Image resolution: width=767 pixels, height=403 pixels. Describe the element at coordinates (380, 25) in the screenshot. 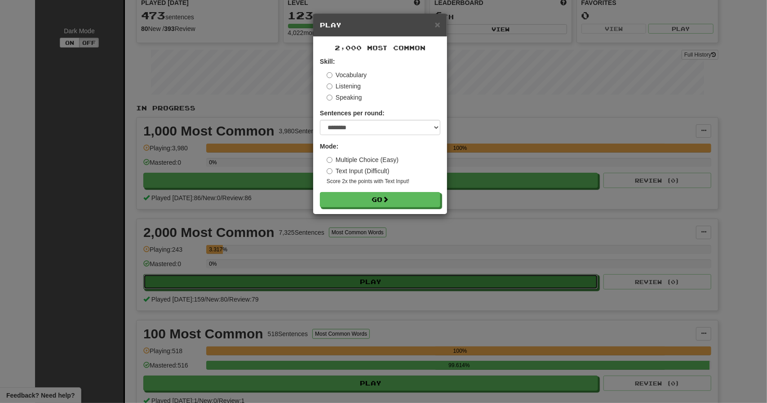

I see `h5: Play` at that location.